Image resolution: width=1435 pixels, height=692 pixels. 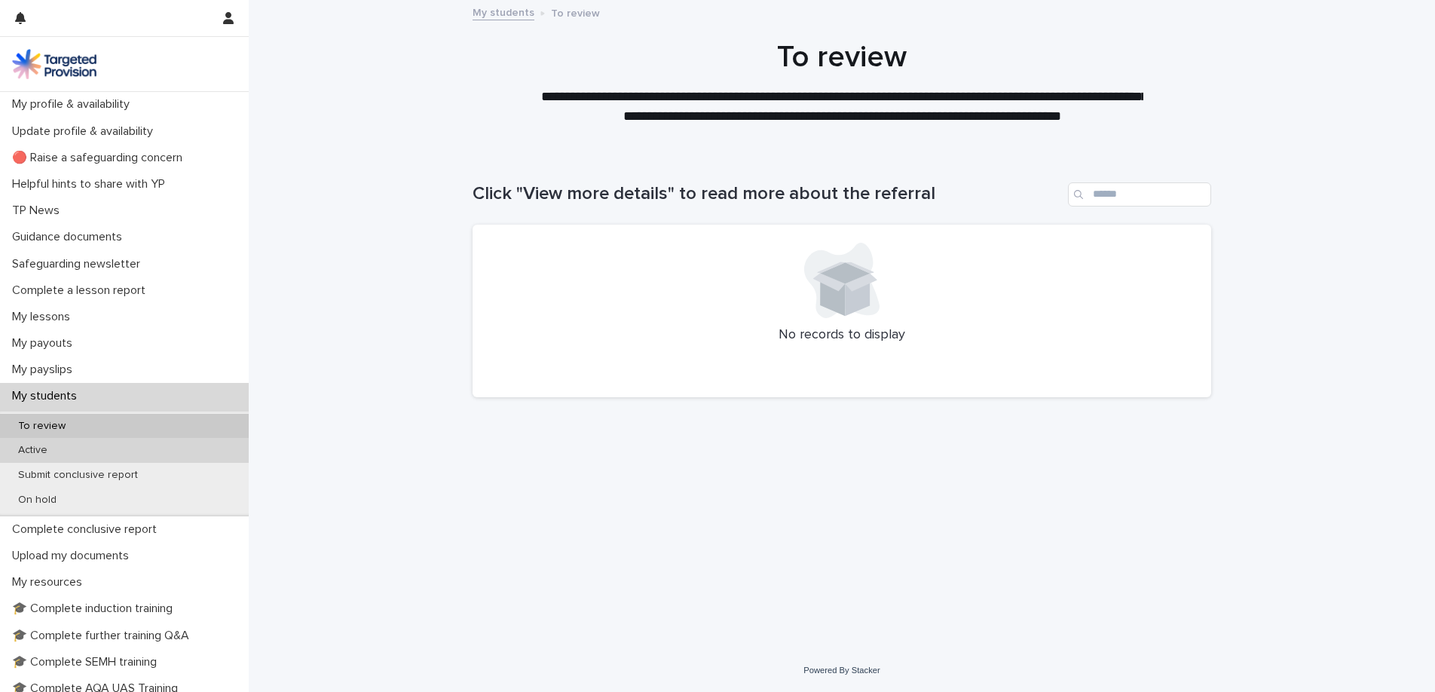 What do you see at coordinates (37, 500) in the screenshot?
I see `p: On hold` at bounding box center [37, 500].